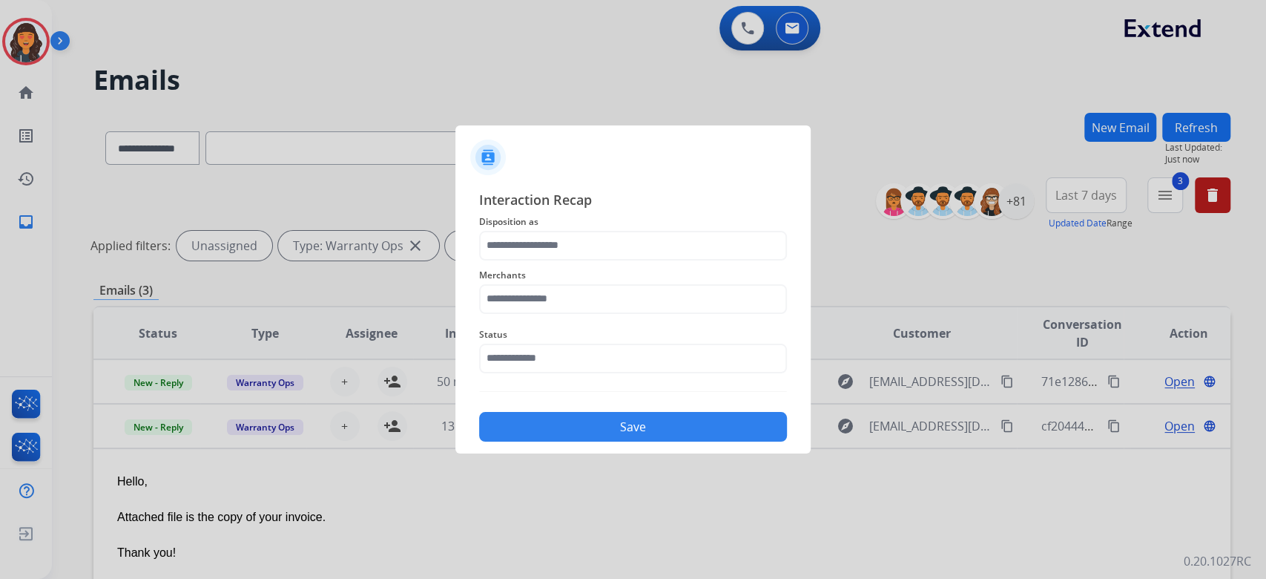  What do you see at coordinates (633, 275) in the screenshot?
I see `span: Merchants` at bounding box center [633, 275].